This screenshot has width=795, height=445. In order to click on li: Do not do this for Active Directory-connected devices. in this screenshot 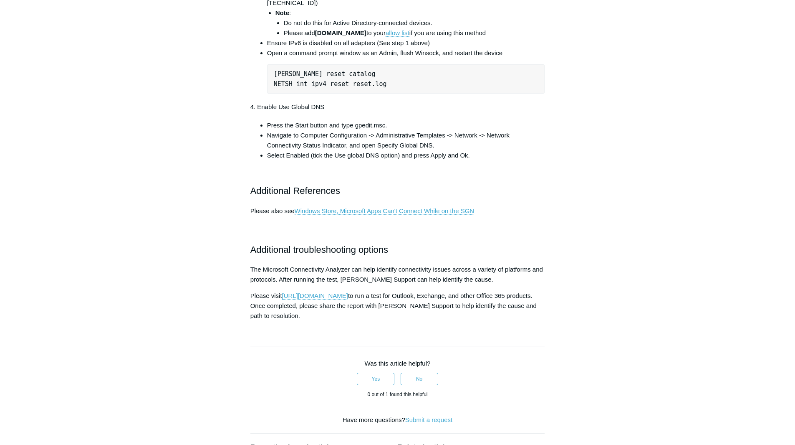, I will do `click(414, 23)`.